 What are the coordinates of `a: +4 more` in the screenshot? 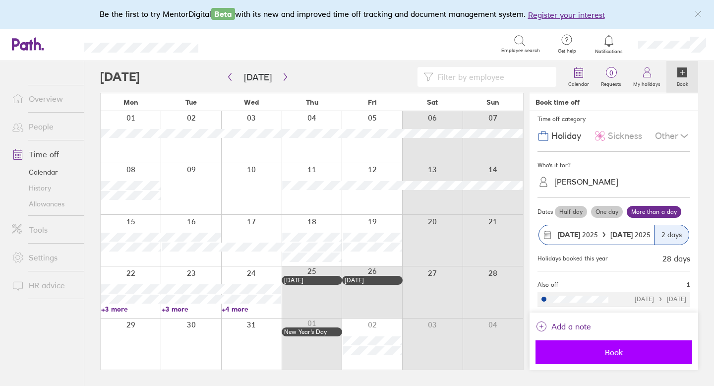 It's located at (251, 309).